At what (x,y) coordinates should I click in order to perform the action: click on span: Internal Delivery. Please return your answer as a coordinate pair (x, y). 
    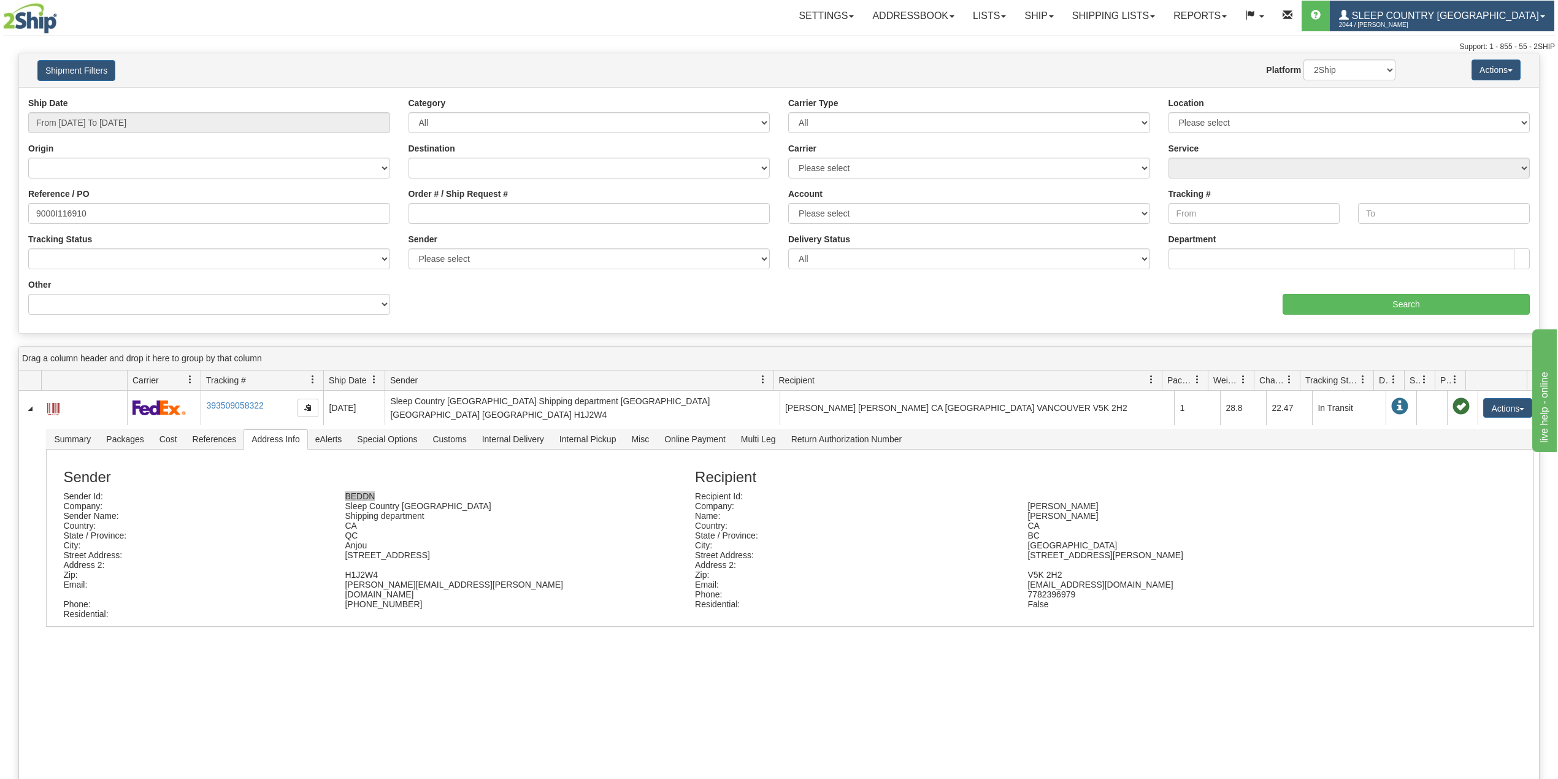
    Looking at the image, I should click on (513, 439).